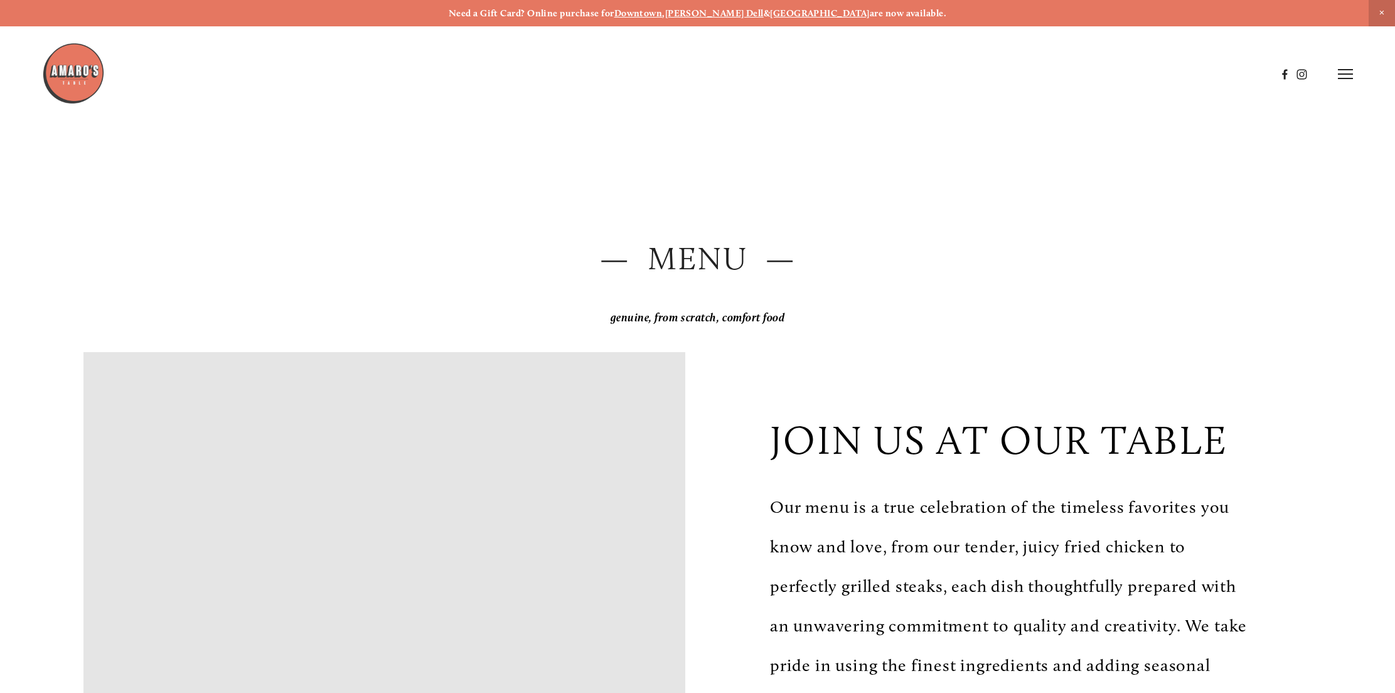  What do you see at coordinates (638, 13) in the screenshot?
I see `a: Downtown` at bounding box center [638, 13].